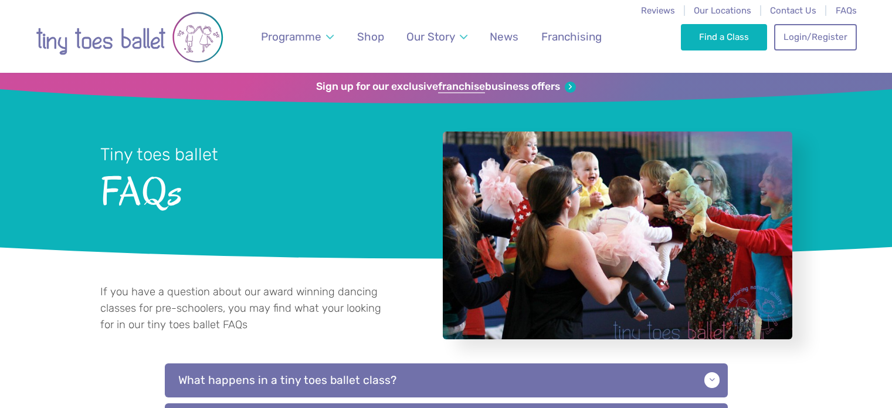 This screenshot has height=408, width=892. Describe the element at coordinates (847, 11) in the screenshot. I see `a: FAQs` at that location.